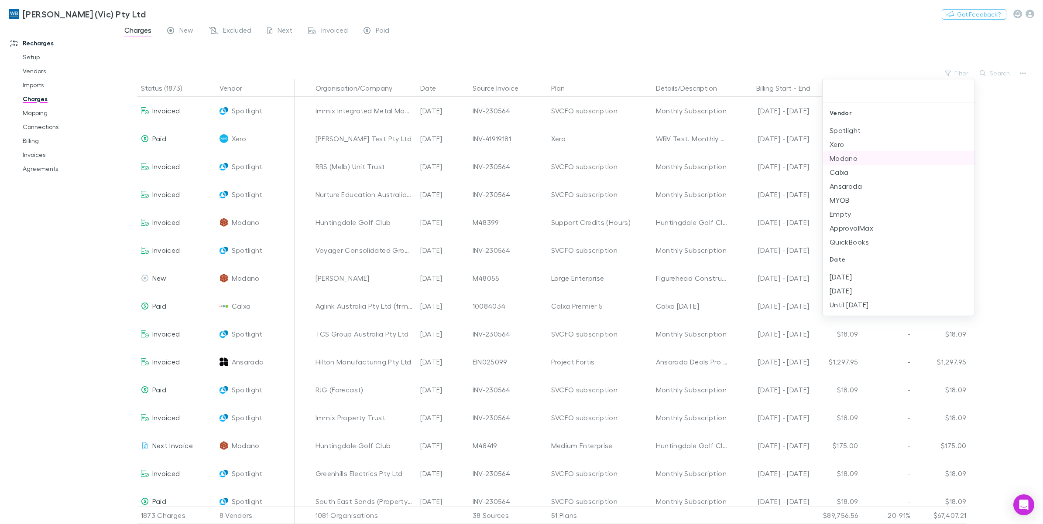 This screenshot has width=1043, height=524. Describe the element at coordinates (898, 130) in the screenshot. I see `li: Spotlight` at that location.